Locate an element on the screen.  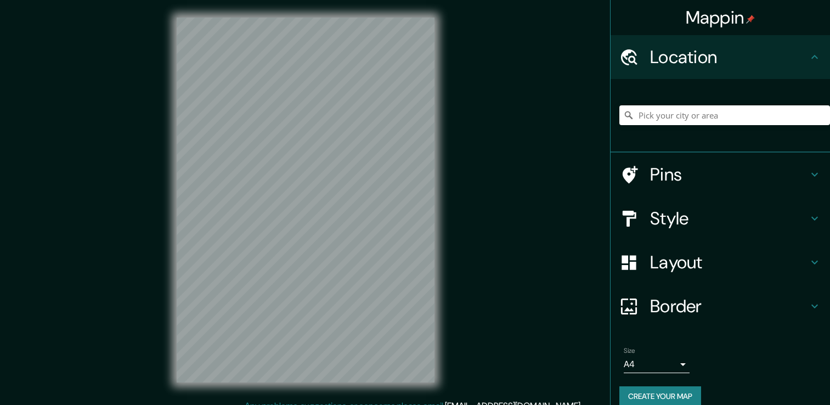
input: Pick your city or area is located at coordinates (724, 115).